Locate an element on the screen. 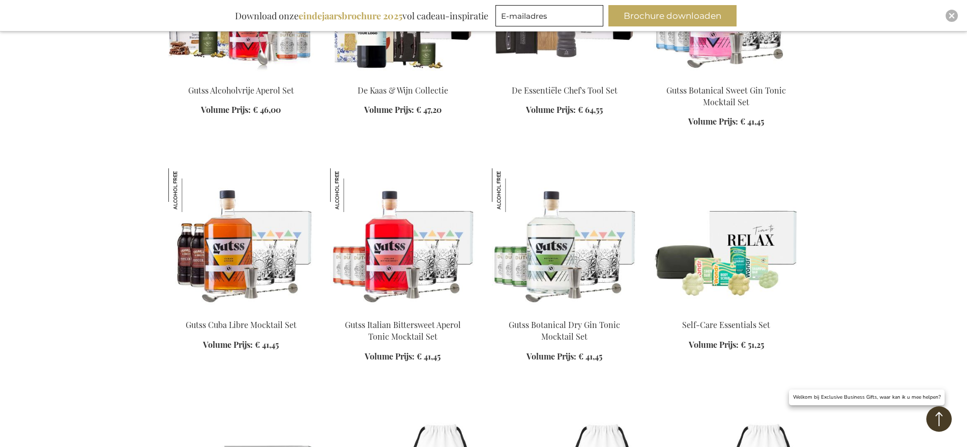 The height and width of the screenshot is (447, 967). input: E-mailadres is located at coordinates (549, 16).